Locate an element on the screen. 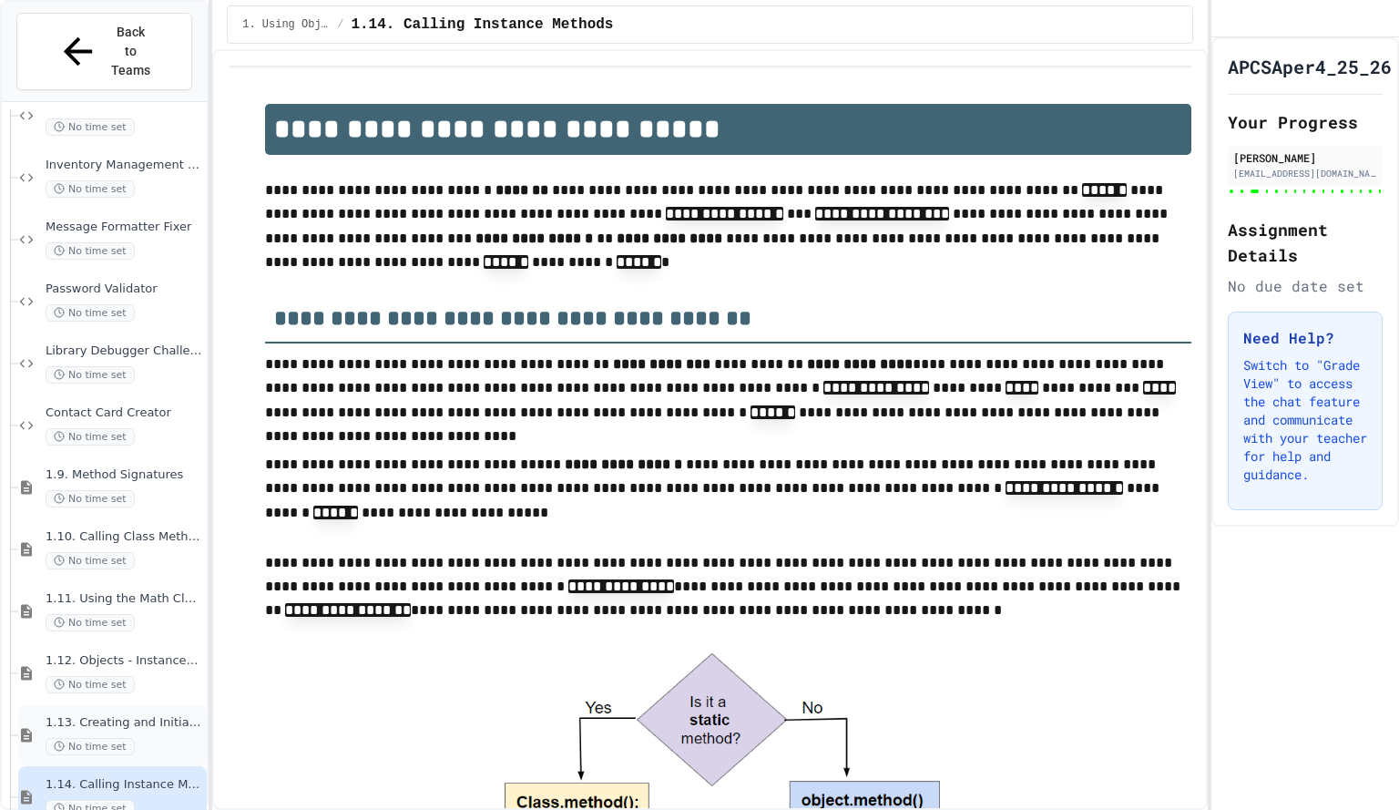  h2: Assignment Details is located at coordinates (1305, 242).